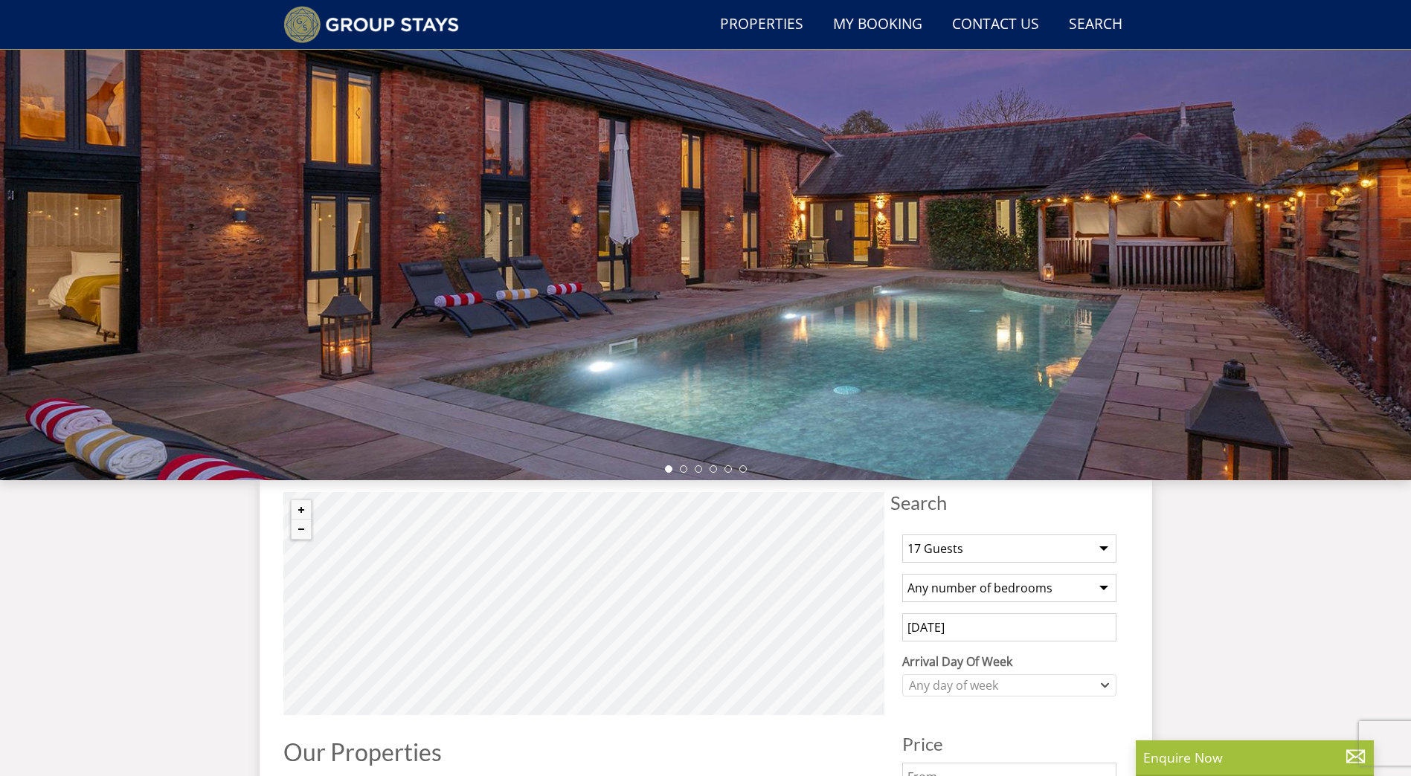 The height and width of the screenshot is (776, 1411). Describe the element at coordinates (1009, 662) in the screenshot. I see `label: Arrival Day Of Week` at that location.